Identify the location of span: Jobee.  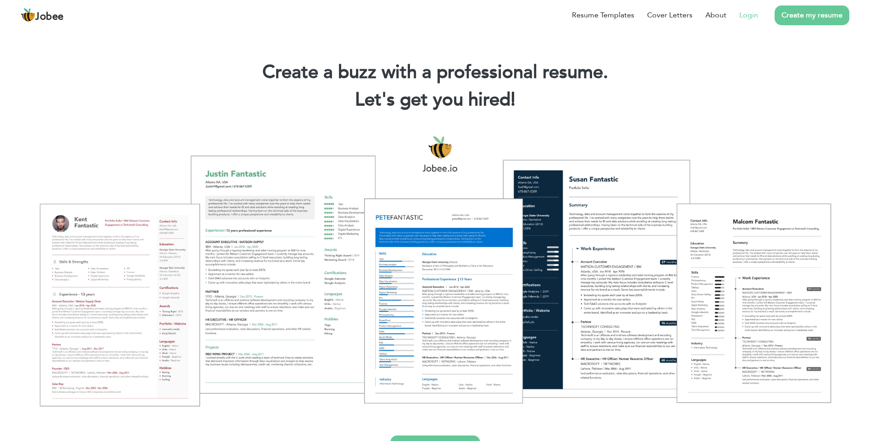
(50, 17).